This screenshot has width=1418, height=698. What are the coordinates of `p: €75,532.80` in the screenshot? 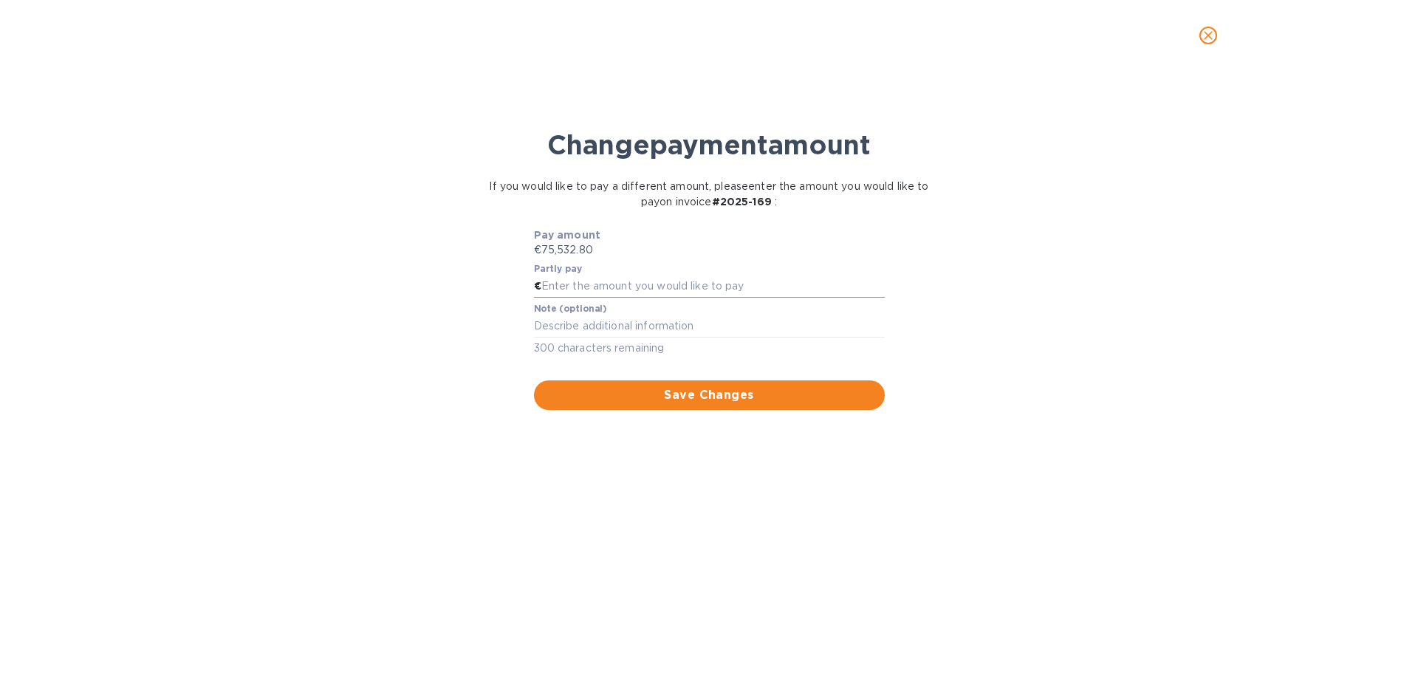 It's located at (709, 250).